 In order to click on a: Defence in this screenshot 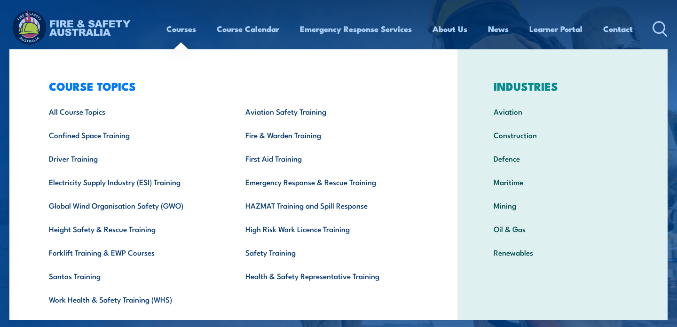, I will do `click(562, 158)`.